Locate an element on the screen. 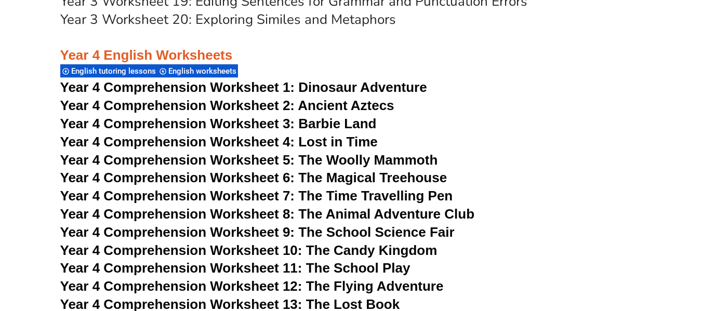 This screenshot has height=311, width=702. span: Year 4 Comprehension Worksheet 1: is located at coordinates (178, 87).